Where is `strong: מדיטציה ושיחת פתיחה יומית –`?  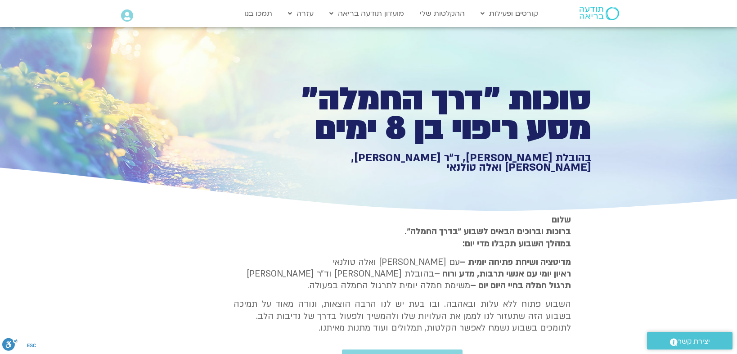
strong: מדיטציה ושיחת פתיחה יומית – is located at coordinates (515, 262).